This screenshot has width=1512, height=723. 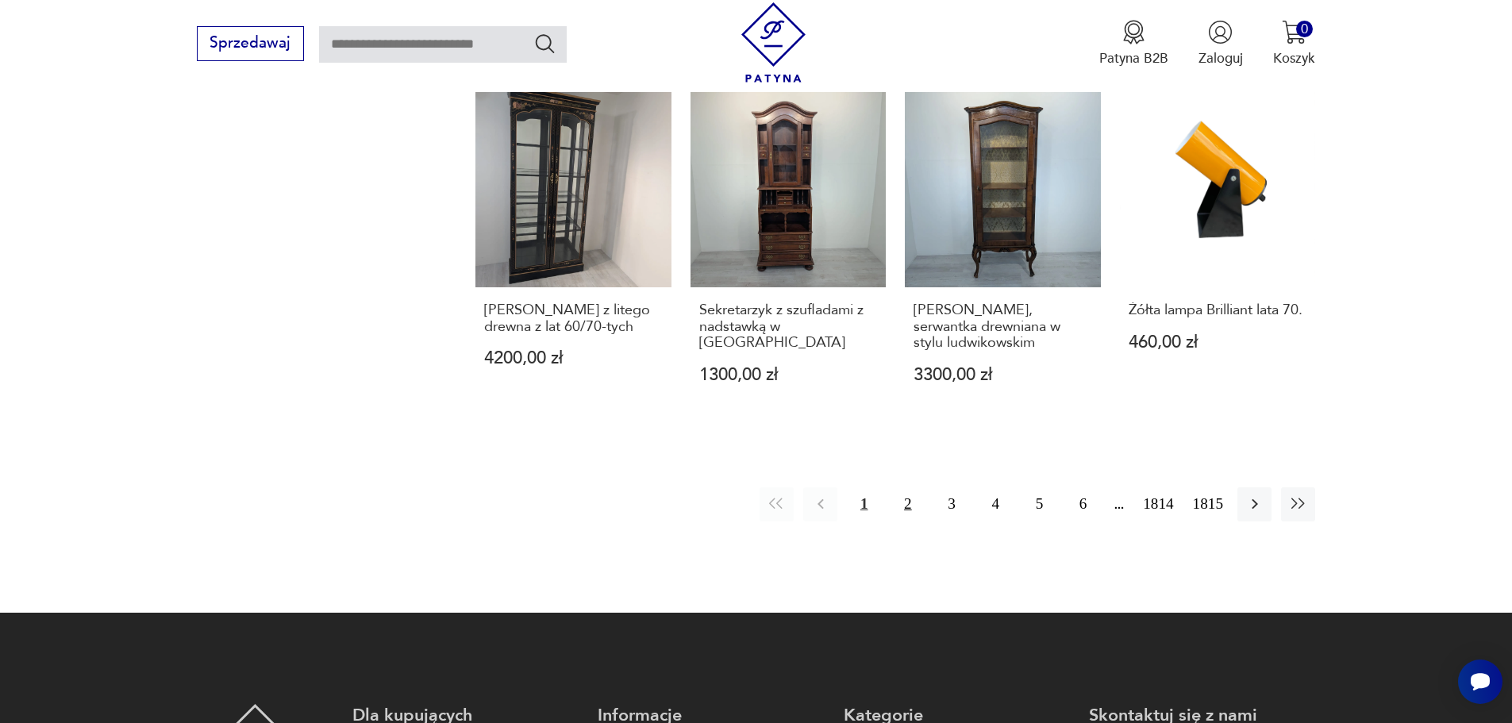 What do you see at coordinates (250, 44) in the screenshot?
I see `button: Sprzedawaj` at bounding box center [250, 44].